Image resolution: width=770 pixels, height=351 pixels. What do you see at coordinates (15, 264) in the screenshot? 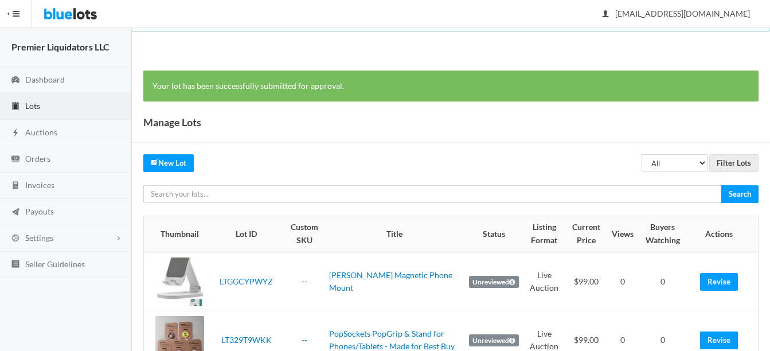
I see `ion-icon: list box` at bounding box center [15, 264].